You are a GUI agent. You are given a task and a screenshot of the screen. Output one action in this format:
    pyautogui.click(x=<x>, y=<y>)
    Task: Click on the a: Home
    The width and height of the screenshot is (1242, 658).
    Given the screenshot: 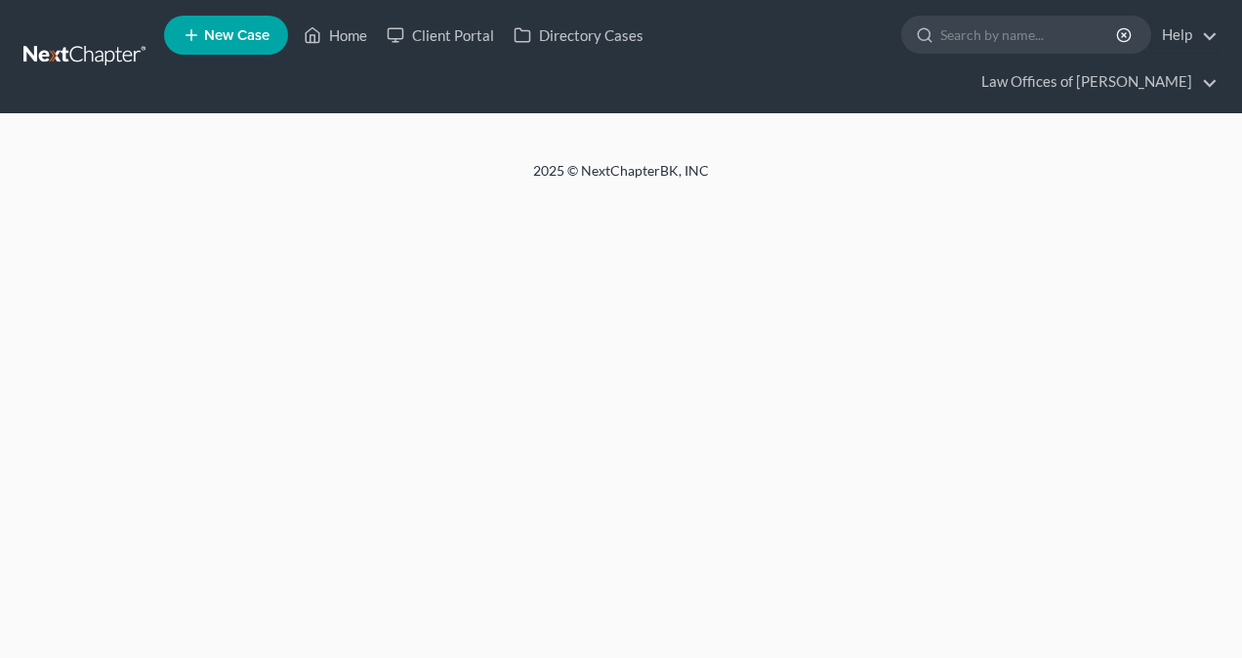 What is the action you would take?
    pyautogui.click(x=335, y=35)
    